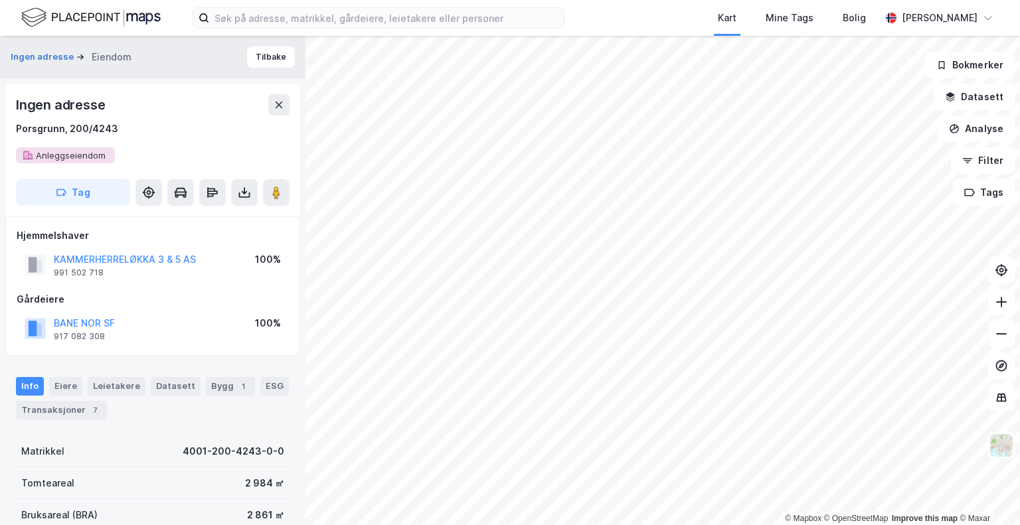 The image size is (1020, 525). Describe the element at coordinates (153, 236) in the screenshot. I see `div: Hjemmelshaver` at that location.